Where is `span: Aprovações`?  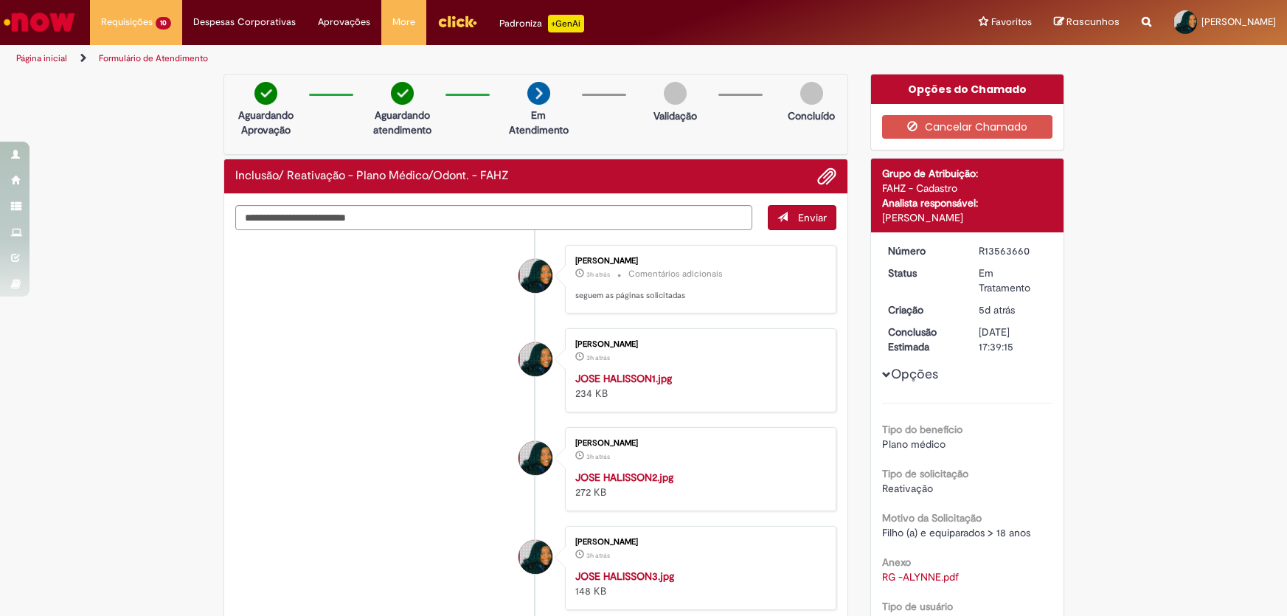
span: Aprovações is located at coordinates (344, 22).